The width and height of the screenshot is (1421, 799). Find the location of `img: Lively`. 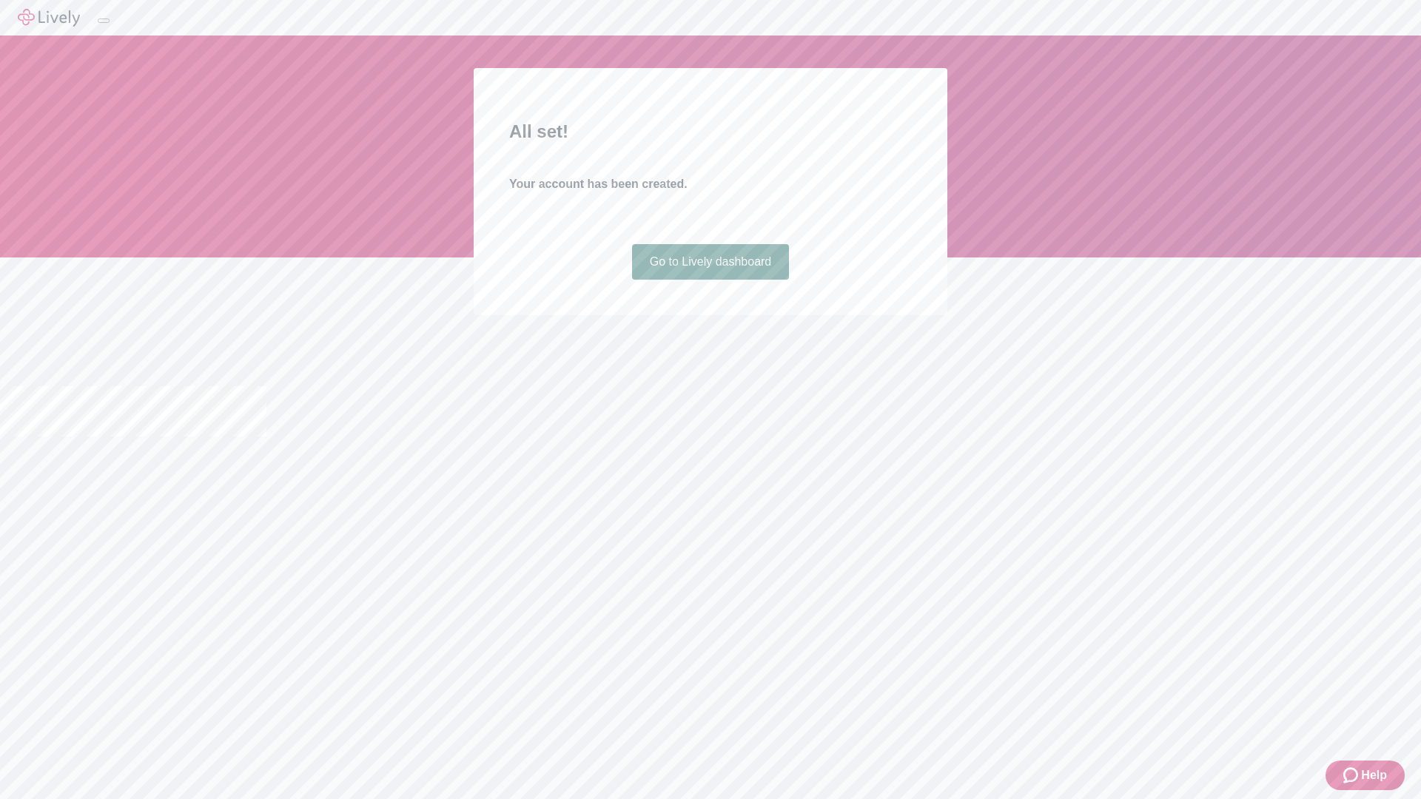

img: Lively is located at coordinates (49, 18).